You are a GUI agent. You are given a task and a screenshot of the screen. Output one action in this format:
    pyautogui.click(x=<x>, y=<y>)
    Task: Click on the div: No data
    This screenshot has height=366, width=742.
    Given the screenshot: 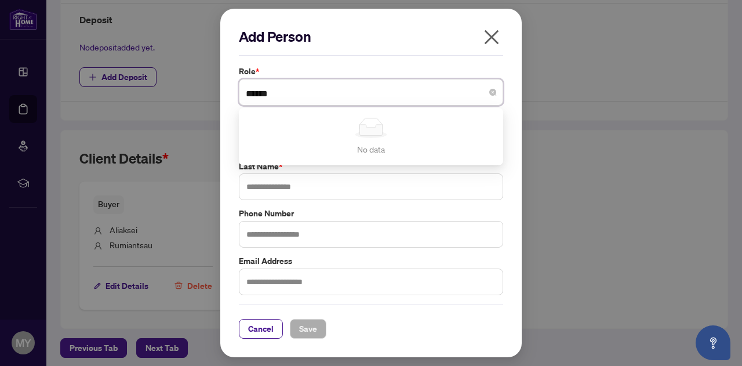 What is the action you would take?
    pyautogui.click(x=371, y=149)
    